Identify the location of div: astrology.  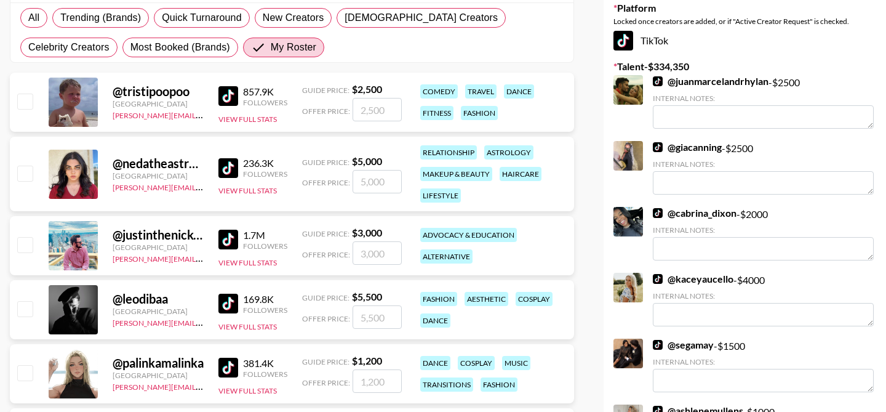
(509, 152).